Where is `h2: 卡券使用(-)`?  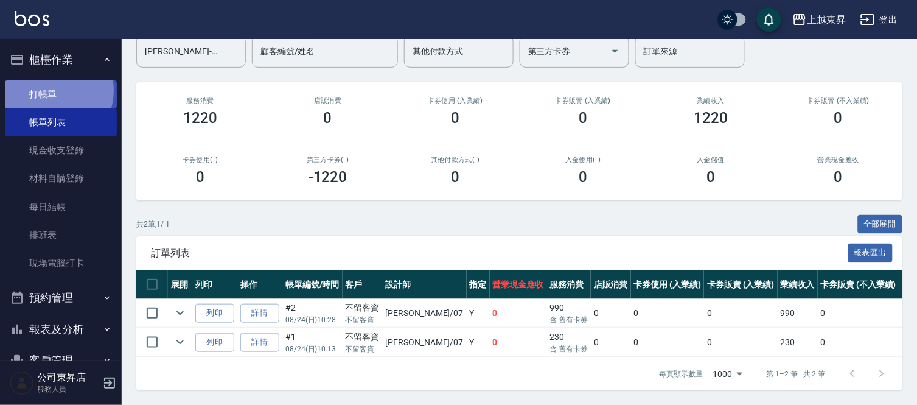
h2: 卡券使用(-) is located at coordinates (200, 159).